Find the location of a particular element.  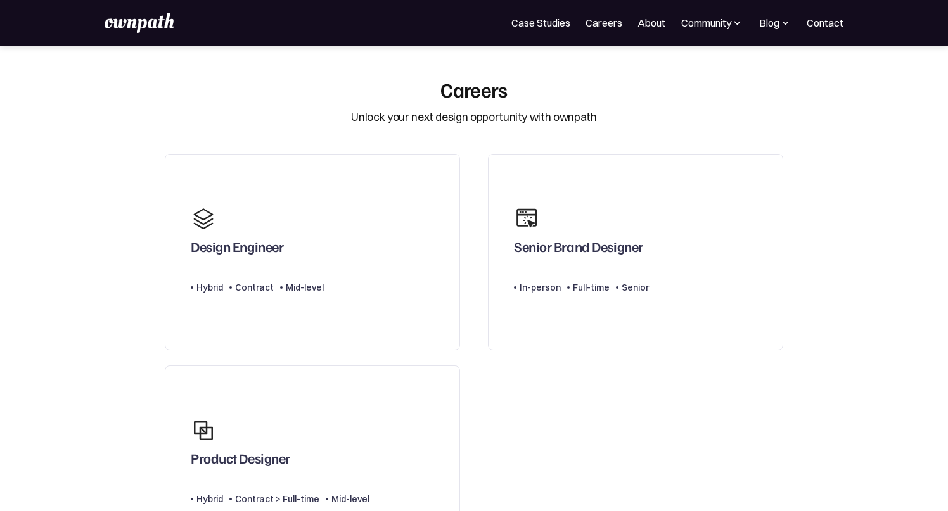

div: Senior Brand Designer is located at coordinates (579, 250).